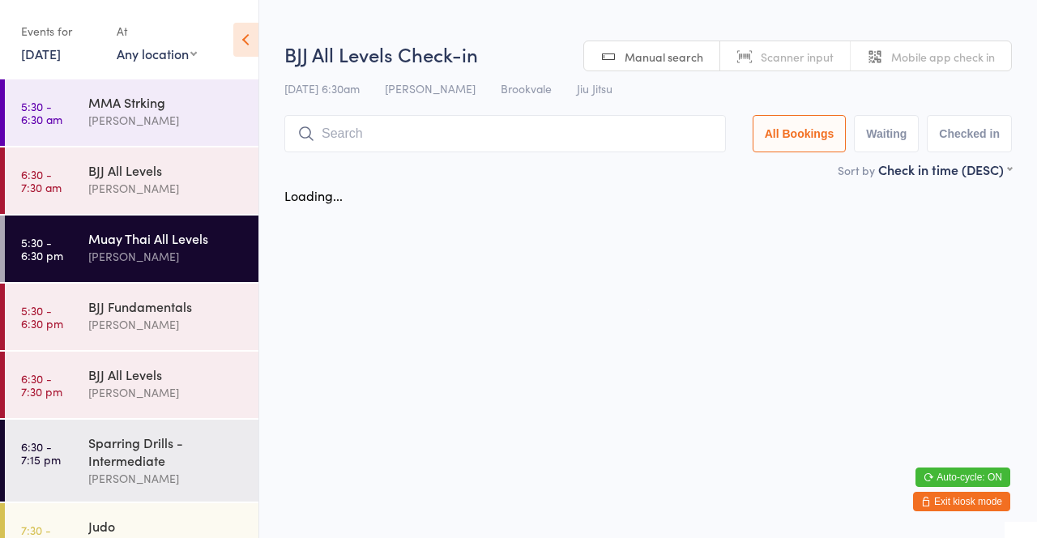 This screenshot has width=1037, height=538. What do you see at coordinates (166, 451) in the screenshot?
I see `div: Sparring Drills - Intermediate` at bounding box center [166, 451].